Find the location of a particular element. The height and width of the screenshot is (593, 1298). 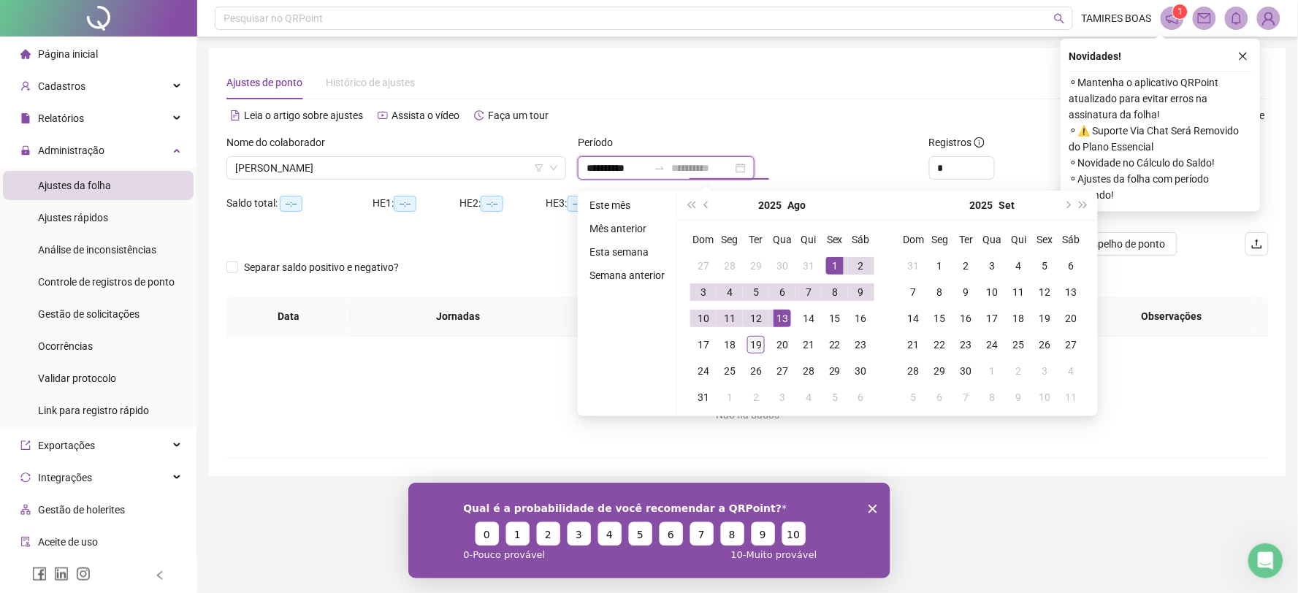

div: 12 is located at coordinates (756, 318).